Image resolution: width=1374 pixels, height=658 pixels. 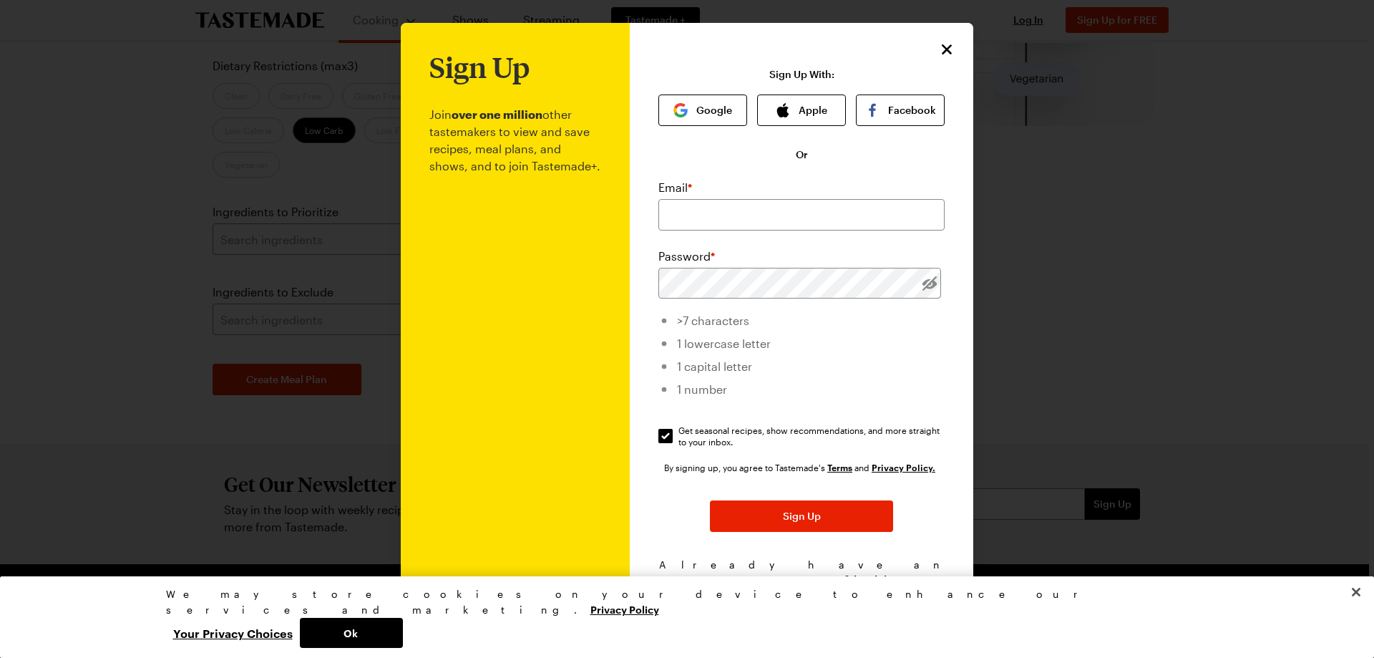 I want to click on button: Facebook, so click(x=900, y=110).